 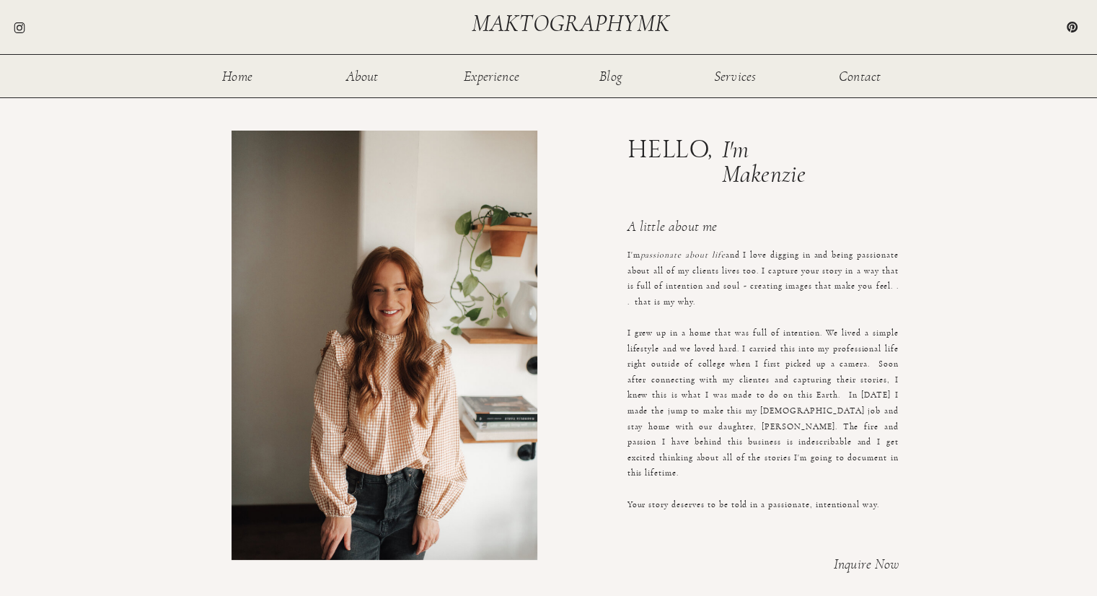 What do you see at coordinates (757, 146) in the screenshot?
I see `h1: Hello,` at bounding box center [757, 146].